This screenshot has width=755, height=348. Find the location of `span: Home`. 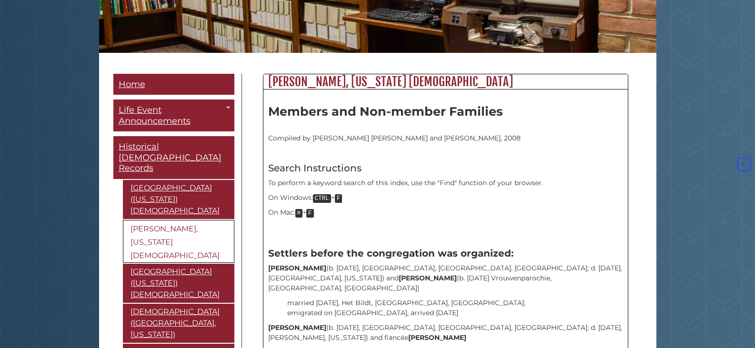

span: Home is located at coordinates (132, 84).